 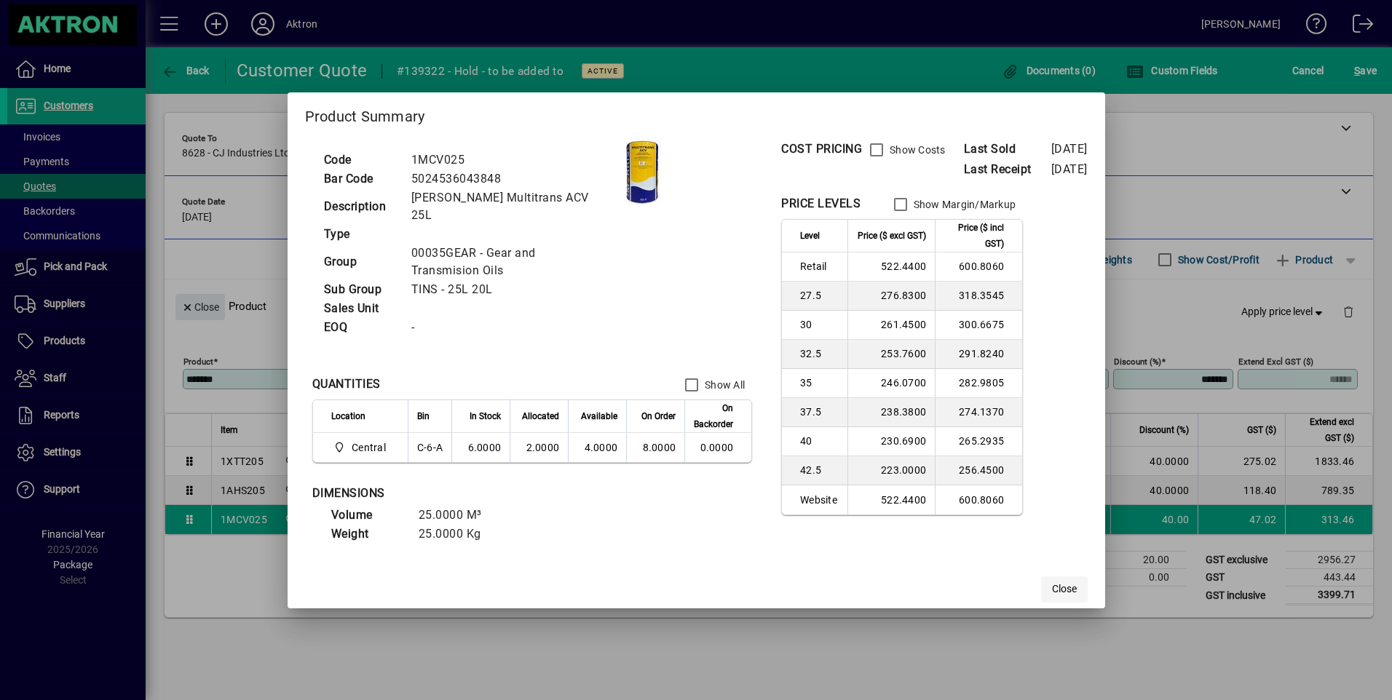 What do you see at coordinates (891, 355) in the screenshot?
I see `td: 253.7600` at bounding box center [891, 355].